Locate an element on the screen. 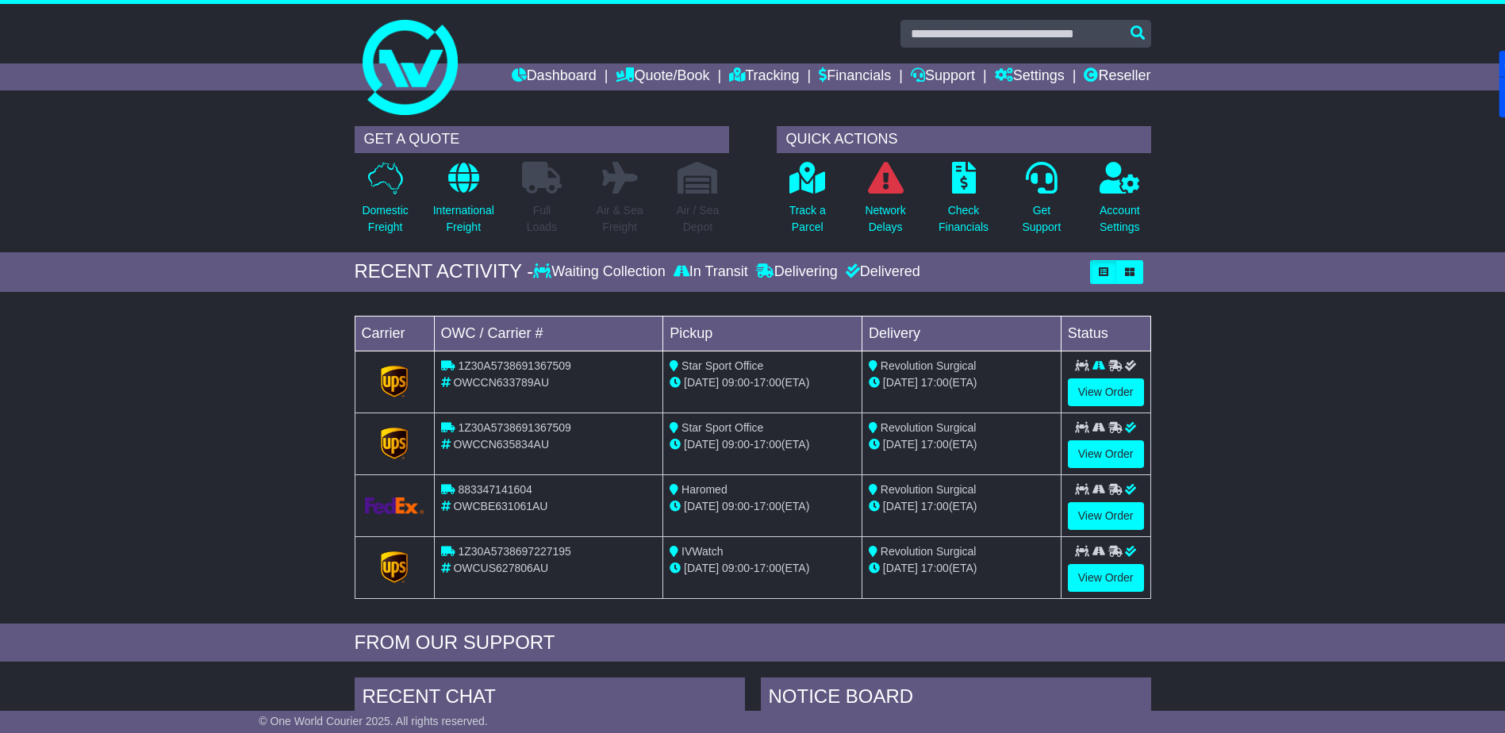 The image size is (1505, 733). td: Delivery is located at coordinates (961, 333).